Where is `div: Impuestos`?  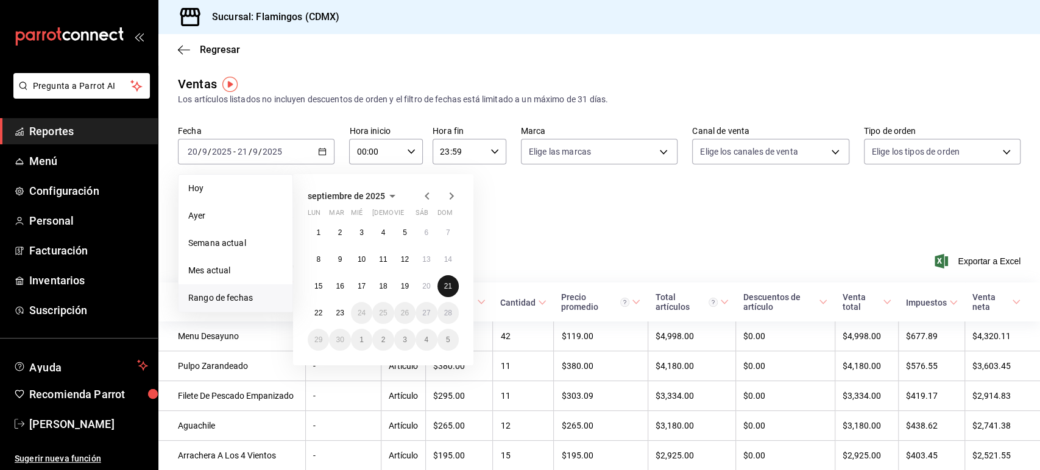
div: Impuestos is located at coordinates (926, 303).